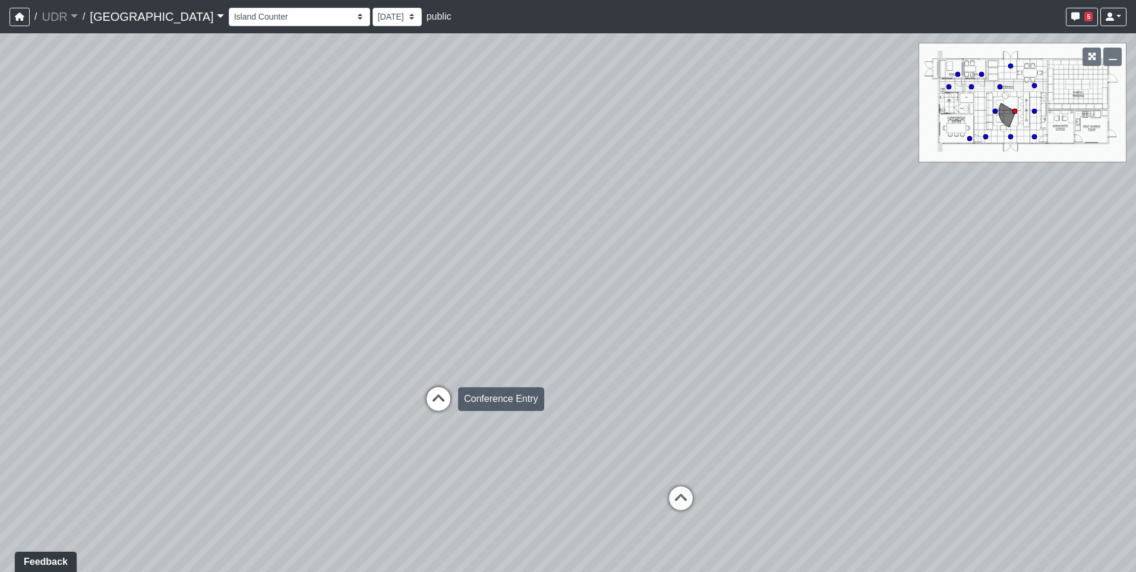  I want to click on div: Conference Entry, so click(501, 399).